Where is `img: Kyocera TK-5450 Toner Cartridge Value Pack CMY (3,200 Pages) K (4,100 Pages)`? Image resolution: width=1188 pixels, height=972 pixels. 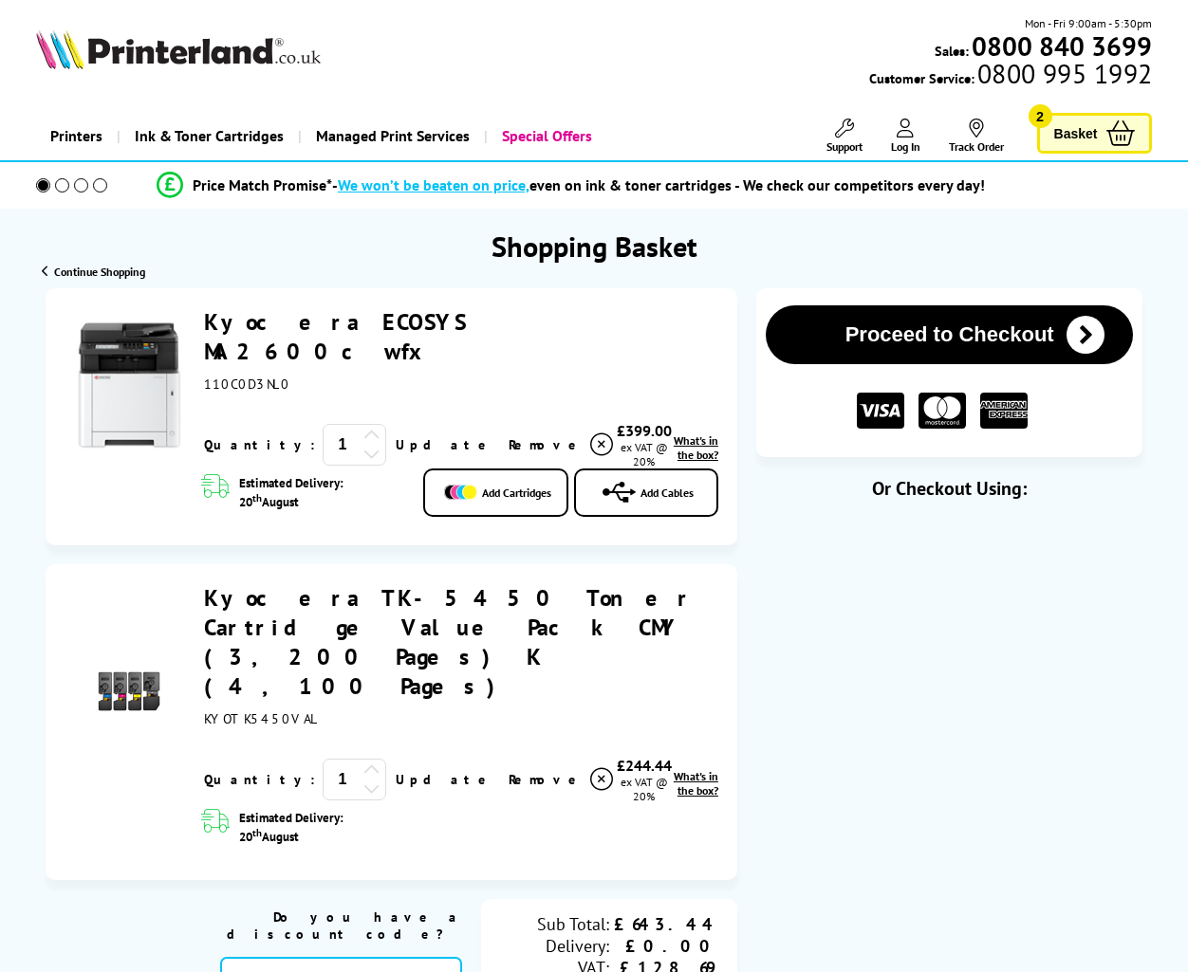
img: Kyocera TK-5450 Toner Cartridge Value Pack CMY (3,200 Pages) K (4,100 Pages) is located at coordinates (129, 692).